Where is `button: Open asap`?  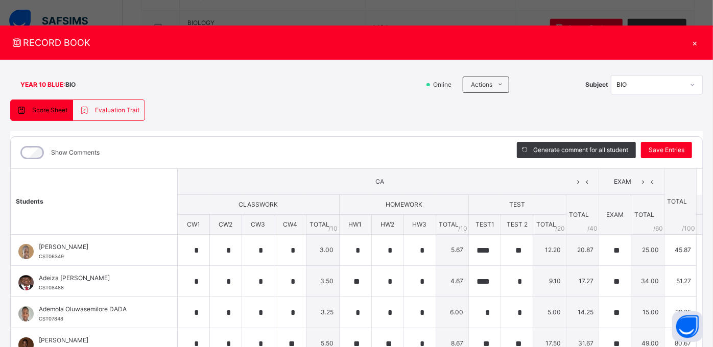
button: Open asap is located at coordinates (688, 327).